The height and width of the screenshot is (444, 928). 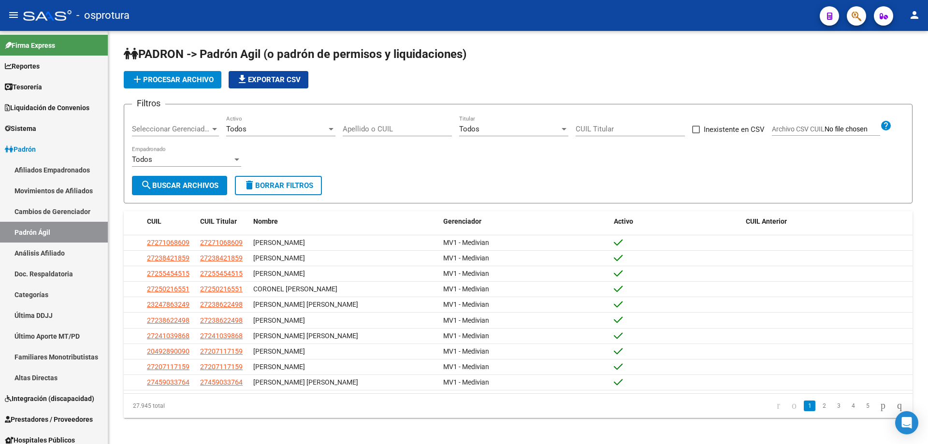 I want to click on span: Borrar Filtros, so click(x=278, y=186).